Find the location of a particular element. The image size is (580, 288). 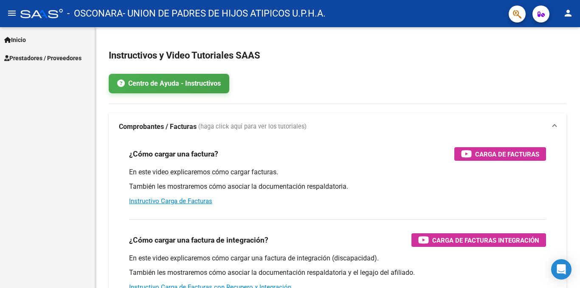

button: Carga de Facturas Integración is located at coordinates (479, 240).